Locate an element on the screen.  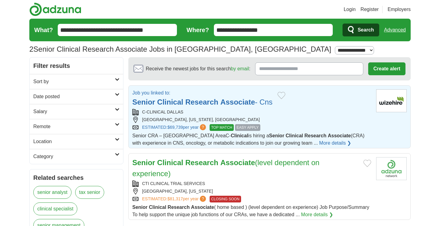
button: Create alert is located at coordinates (387, 69).